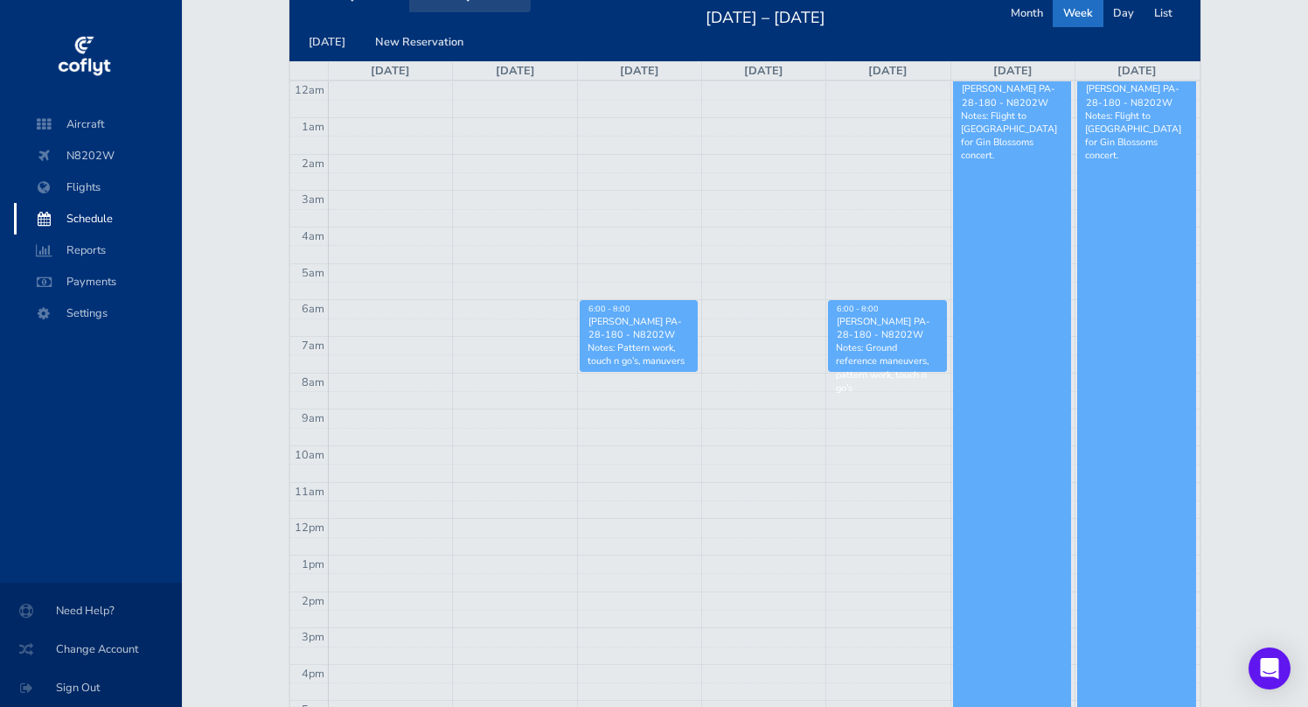  I want to click on span: 5am, so click(313, 273).